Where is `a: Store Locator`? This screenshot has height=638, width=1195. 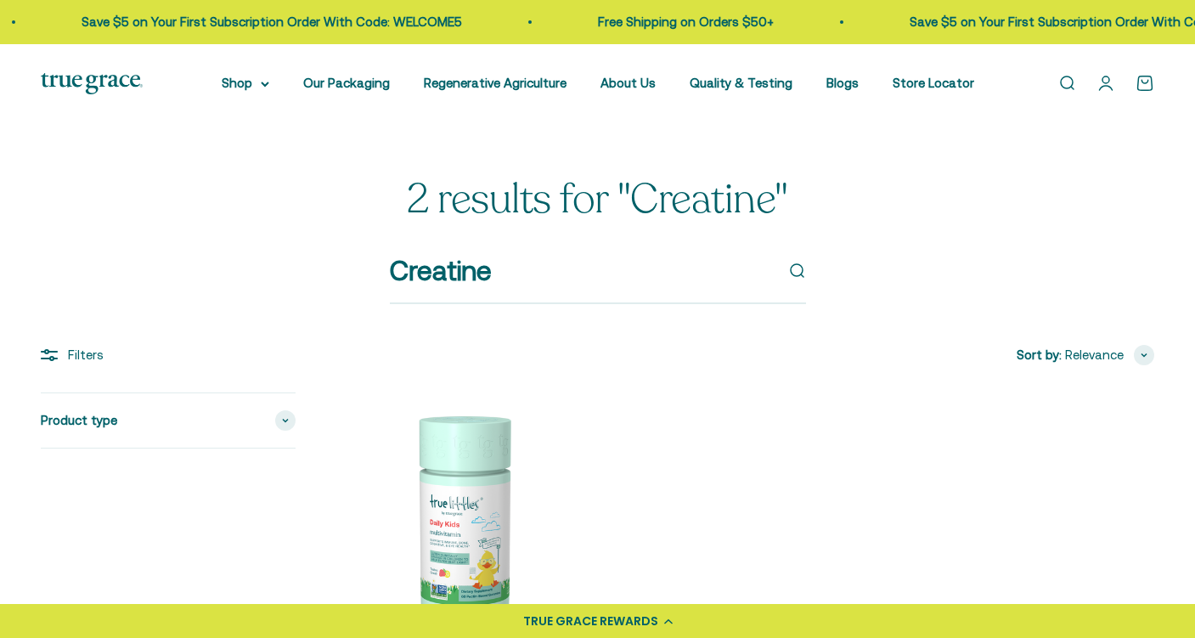
a: Store Locator is located at coordinates (933, 82).